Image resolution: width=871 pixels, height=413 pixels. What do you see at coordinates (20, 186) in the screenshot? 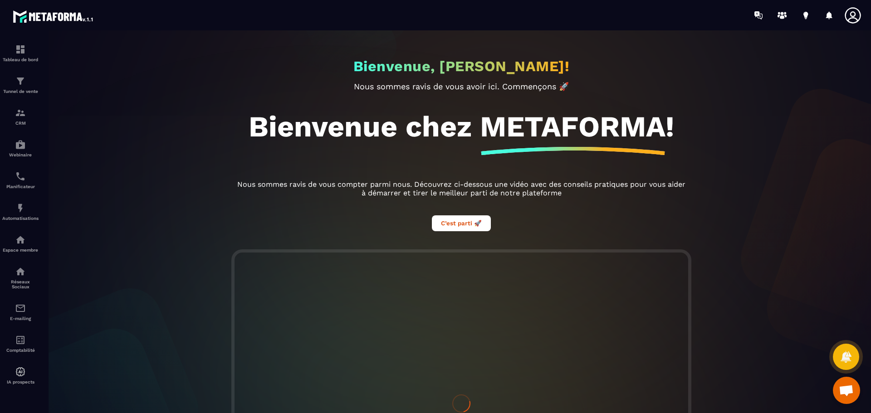
I see `p: Planificateur` at bounding box center [20, 186].